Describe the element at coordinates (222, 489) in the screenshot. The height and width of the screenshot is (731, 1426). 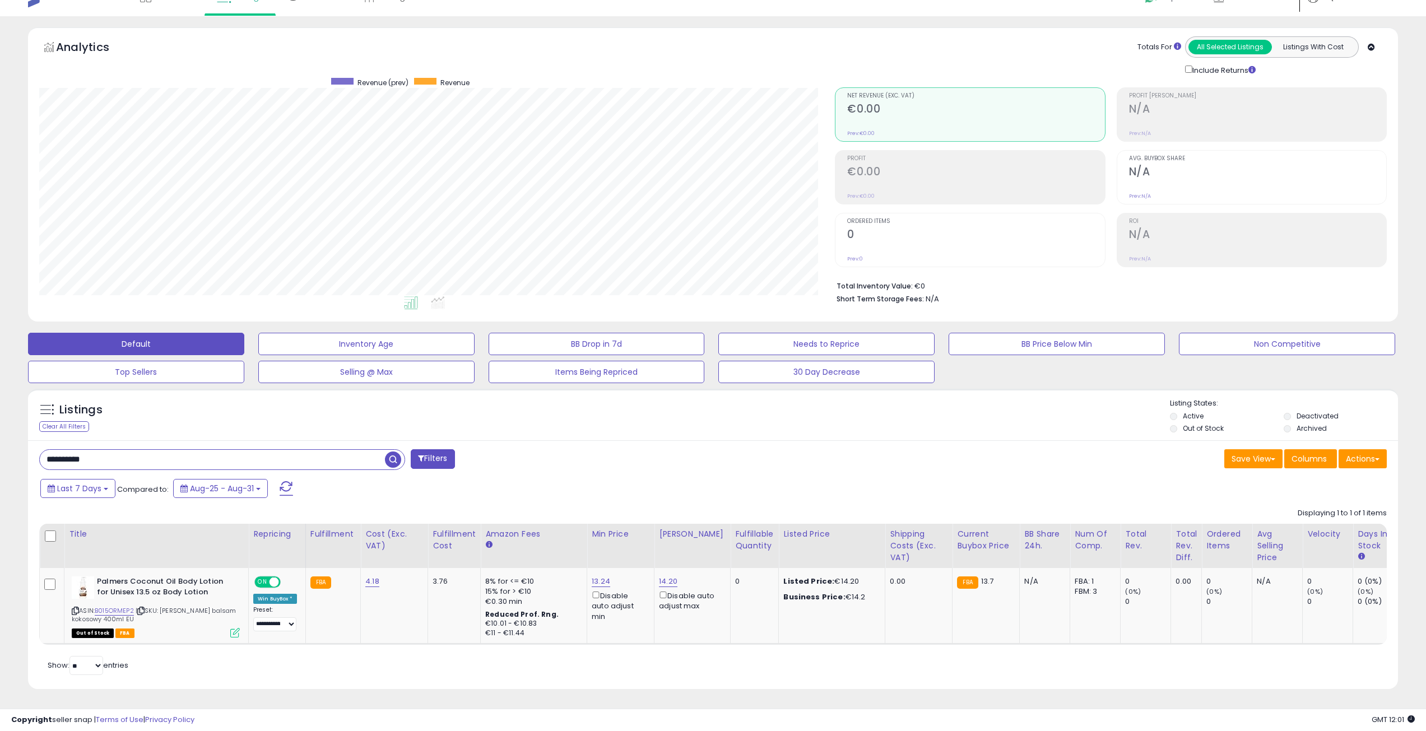
I see `span: Aug-25 - Aug-31` at that location.